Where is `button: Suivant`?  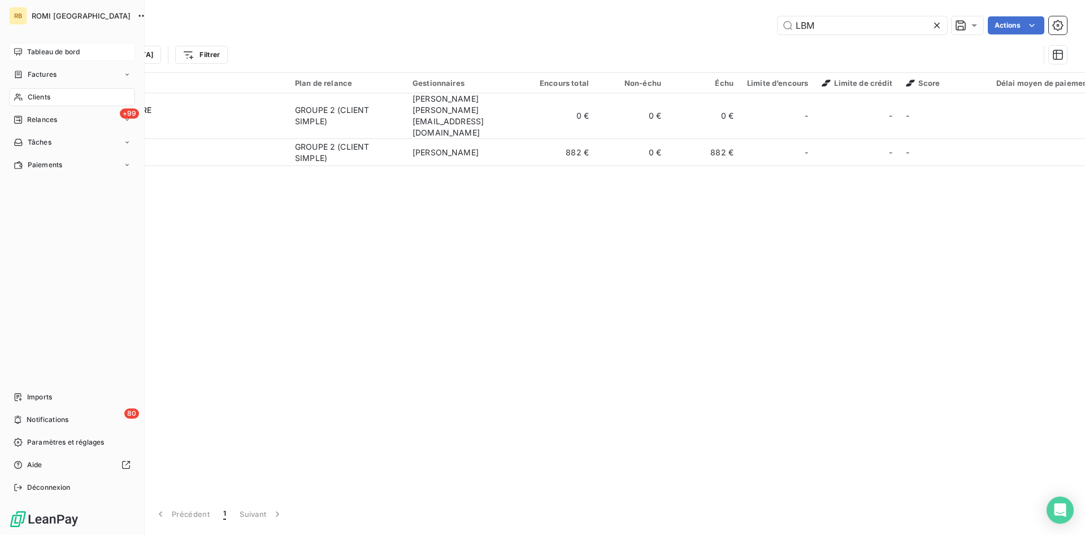 button: Suivant is located at coordinates (261, 514).